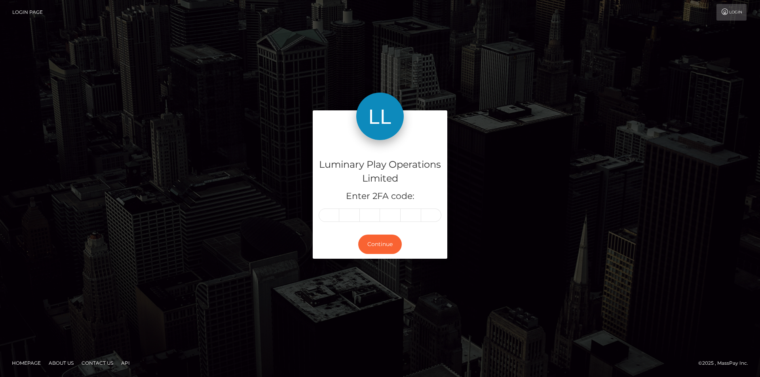  I want to click on button: Continue, so click(380, 244).